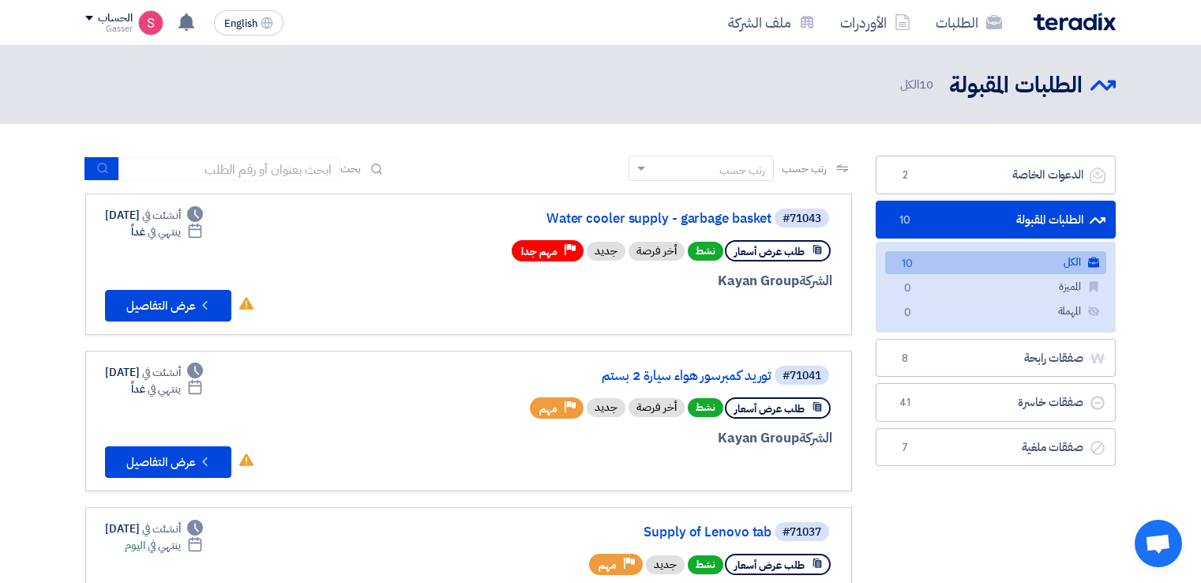  Describe the element at coordinates (249, 23) in the screenshot. I see `button: English` at that location.